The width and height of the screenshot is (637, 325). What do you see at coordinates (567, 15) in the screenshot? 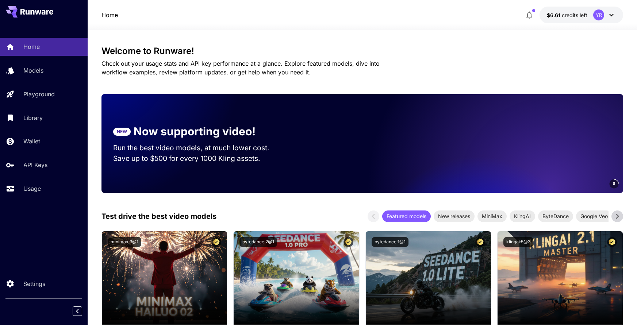
I see `div: $6.60566` at bounding box center [567, 15].